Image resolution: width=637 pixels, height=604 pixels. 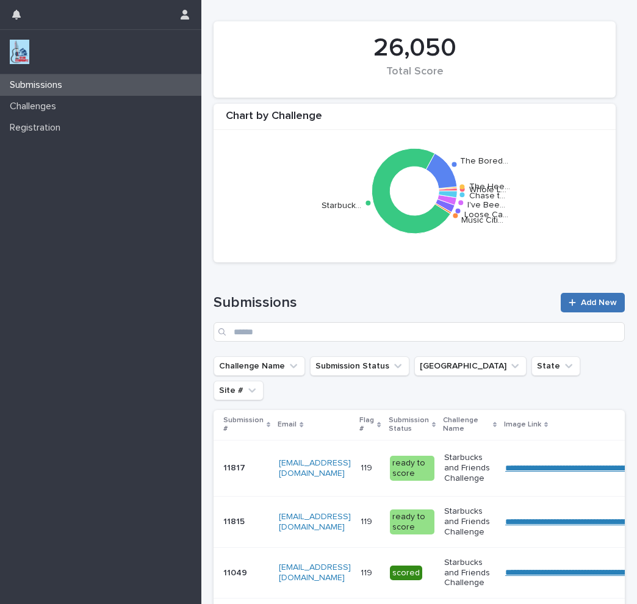 I want to click on p: Email, so click(x=287, y=424).